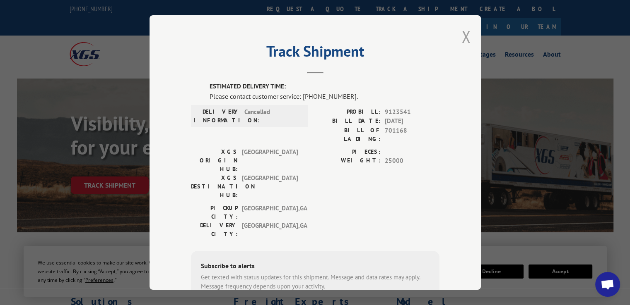  I want to click on div: Subscribe to alerts, so click(315, 267).